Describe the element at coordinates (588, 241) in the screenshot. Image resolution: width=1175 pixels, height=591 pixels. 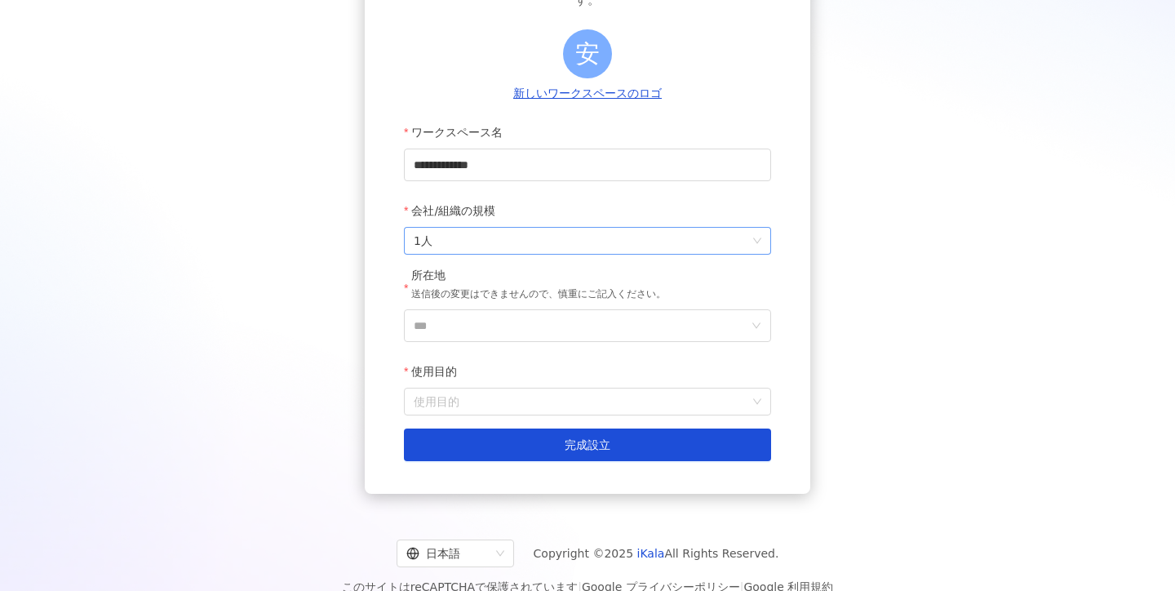
I see `span: 1人` at that location.